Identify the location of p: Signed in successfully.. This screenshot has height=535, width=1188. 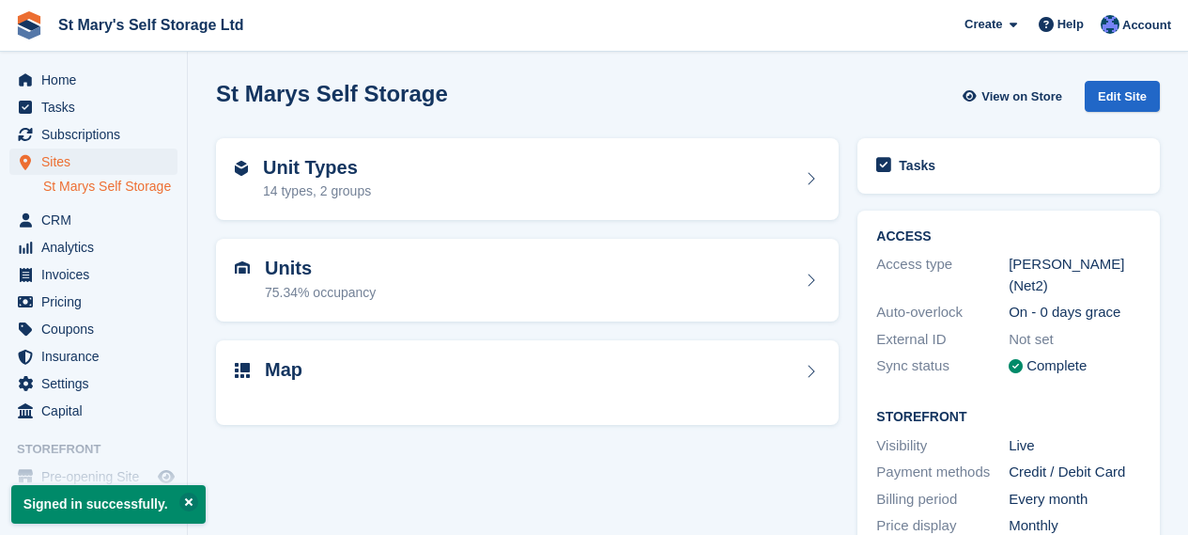
(108, 504).